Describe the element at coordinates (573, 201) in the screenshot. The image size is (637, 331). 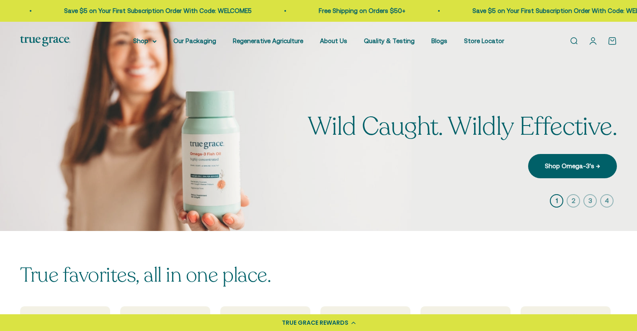
I see `button: 2` at that location.